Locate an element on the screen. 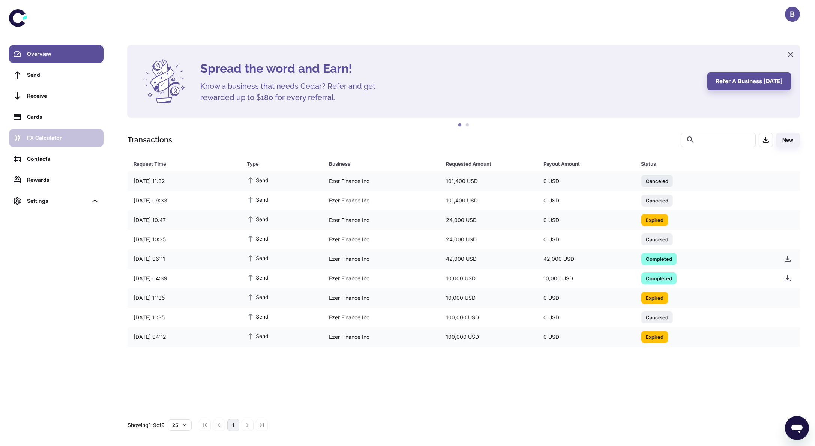 This screenshot has width=815, height=446. h1: Transactions is located at coordinates (150, 140).